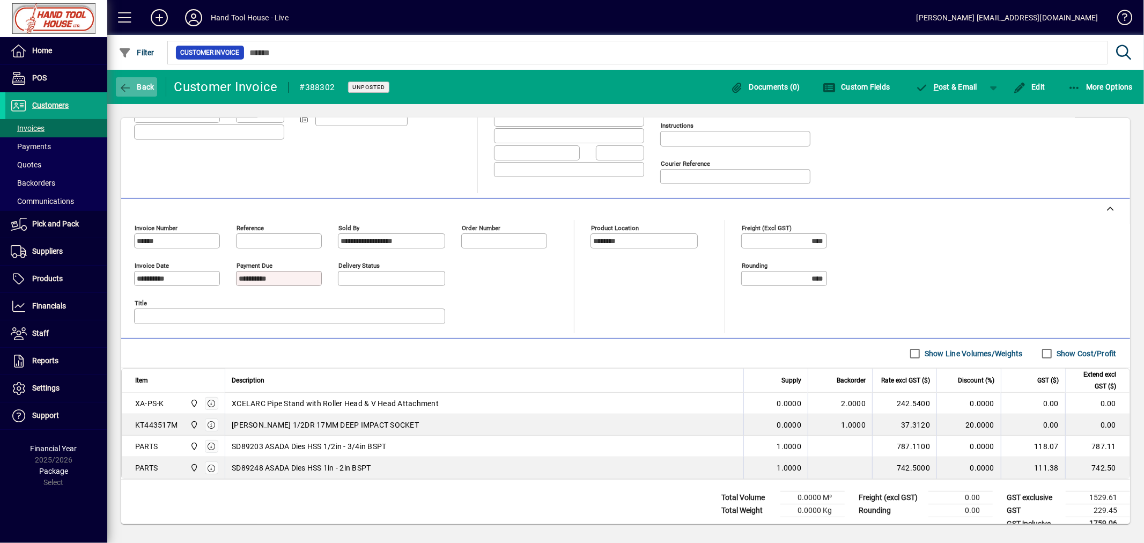 This screenshot has height=543, width=1144. Describe the element at coordinates (904, 468) in the screenshot. I see `div: 742.5000` at that location.